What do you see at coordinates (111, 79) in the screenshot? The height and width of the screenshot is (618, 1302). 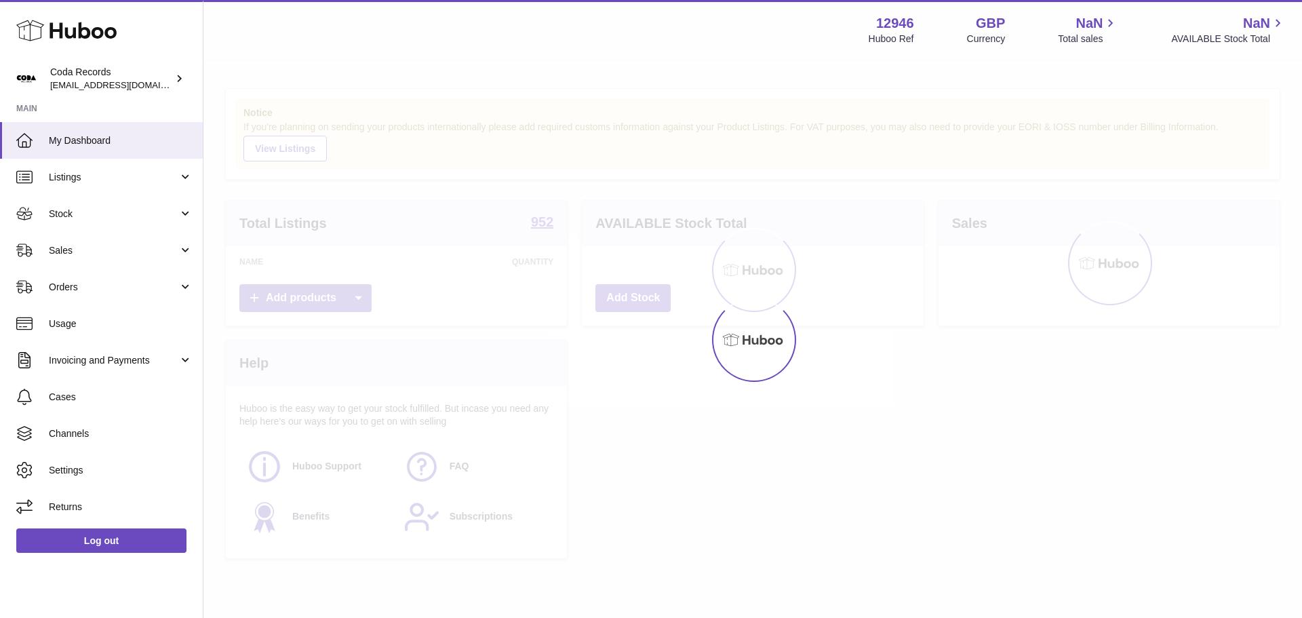 I see `div: Coda Records` at bounding box center [111, 79].